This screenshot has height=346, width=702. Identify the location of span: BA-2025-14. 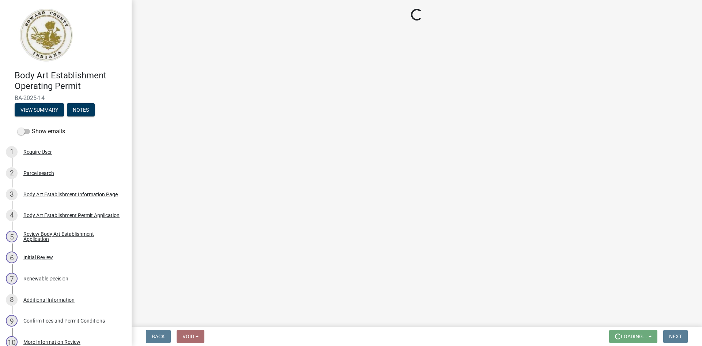
(66, 98).